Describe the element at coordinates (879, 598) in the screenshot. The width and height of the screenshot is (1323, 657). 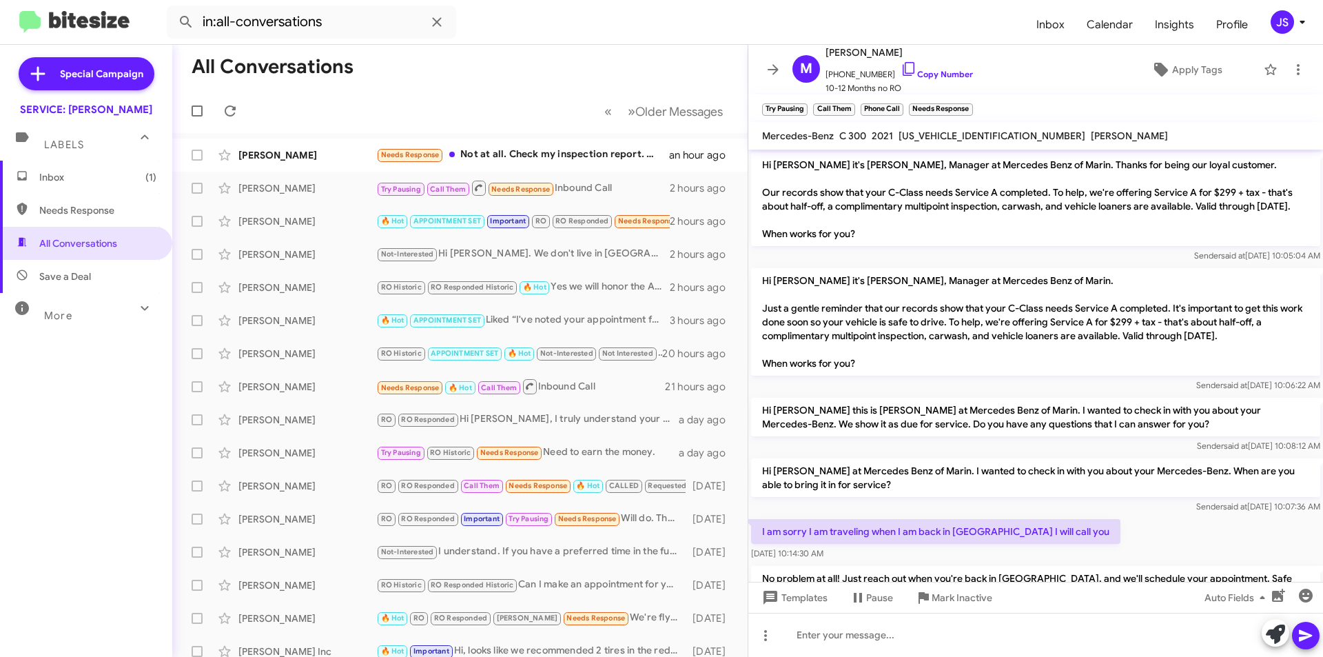
I see `span: Pause` at that location.